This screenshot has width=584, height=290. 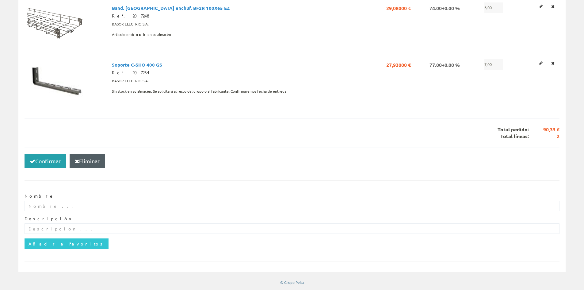 I want to click on span: Sin stock en su almacén. Se solicitará al resto del grupo o al fabricante. Confirmaremos fecha de..., so click(x=199, y=91).